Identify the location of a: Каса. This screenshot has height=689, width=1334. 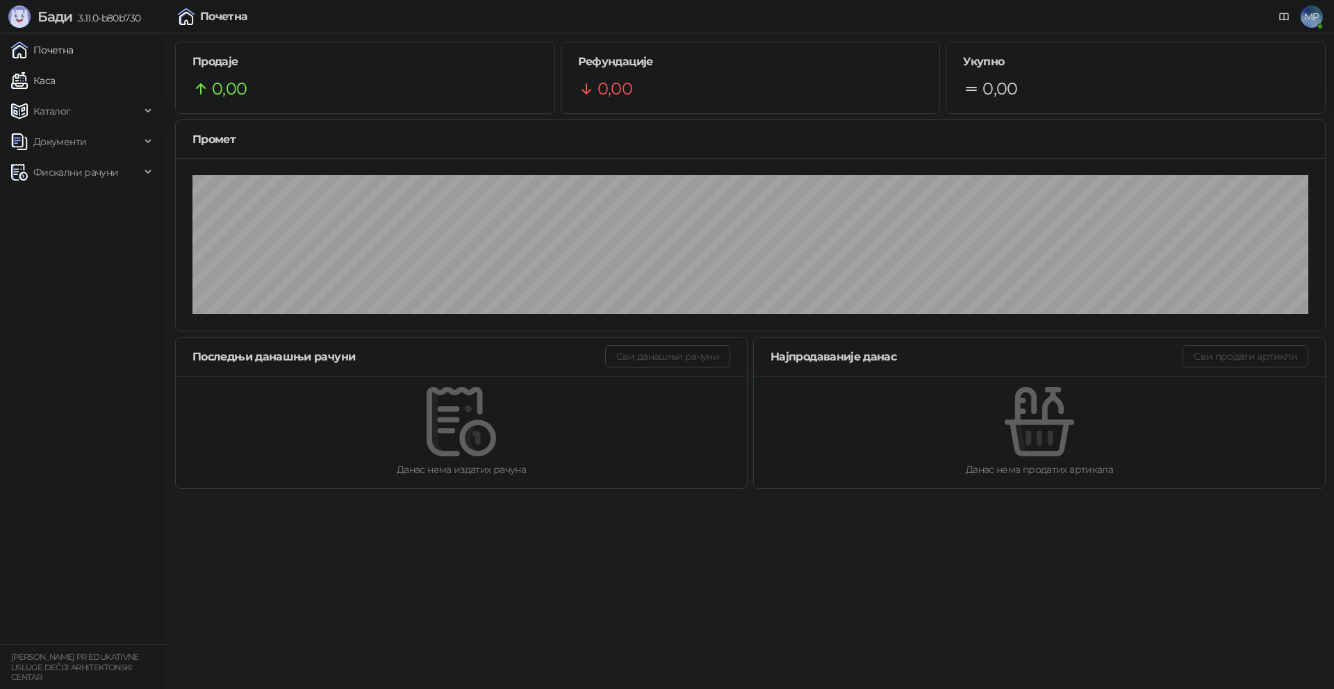
(33, 81).